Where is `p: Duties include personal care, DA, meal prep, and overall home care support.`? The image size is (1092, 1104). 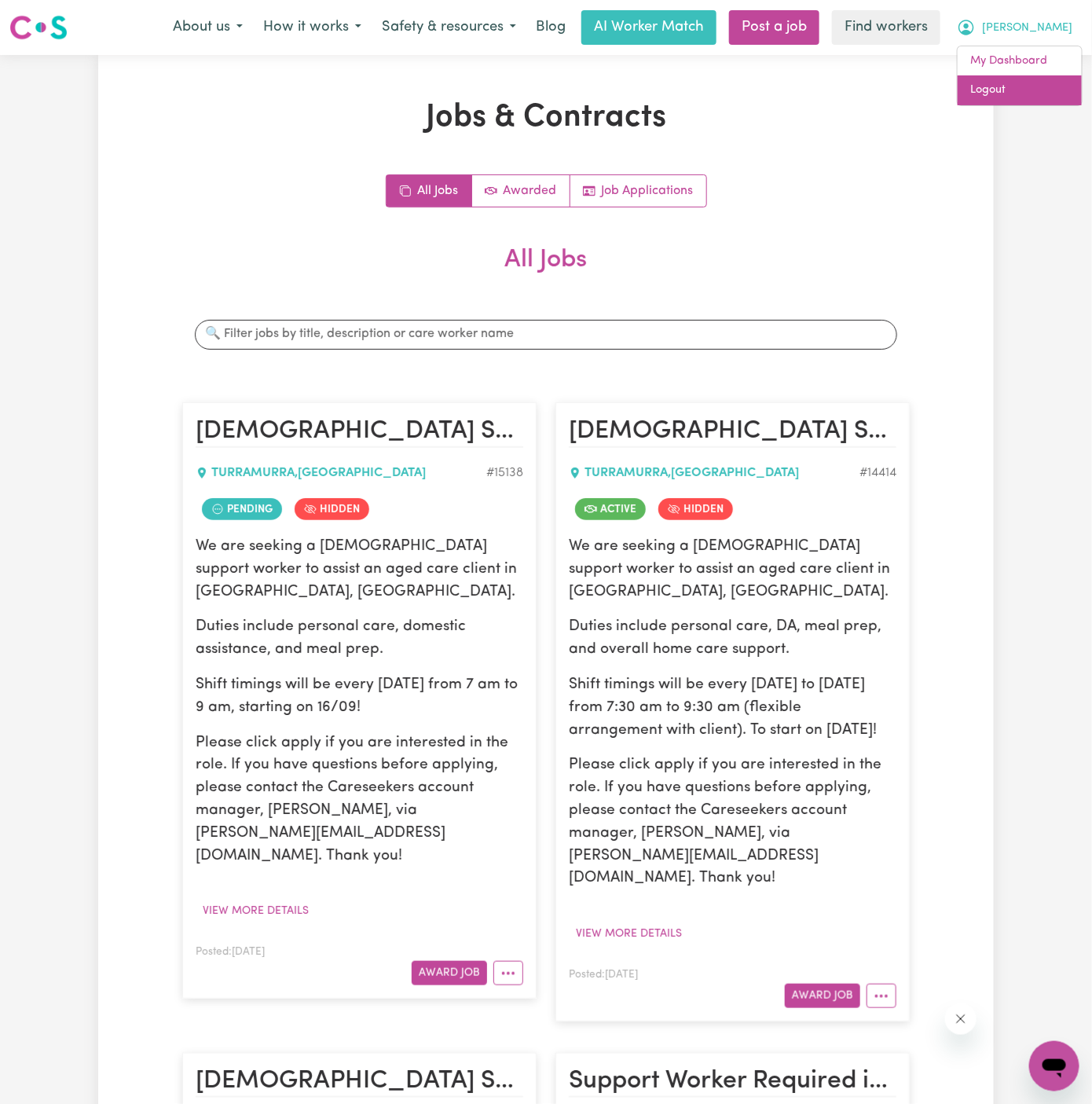 p: Duties include personal care, DA, meal prep, and overall home care support. is located at coordinates (732, 639).